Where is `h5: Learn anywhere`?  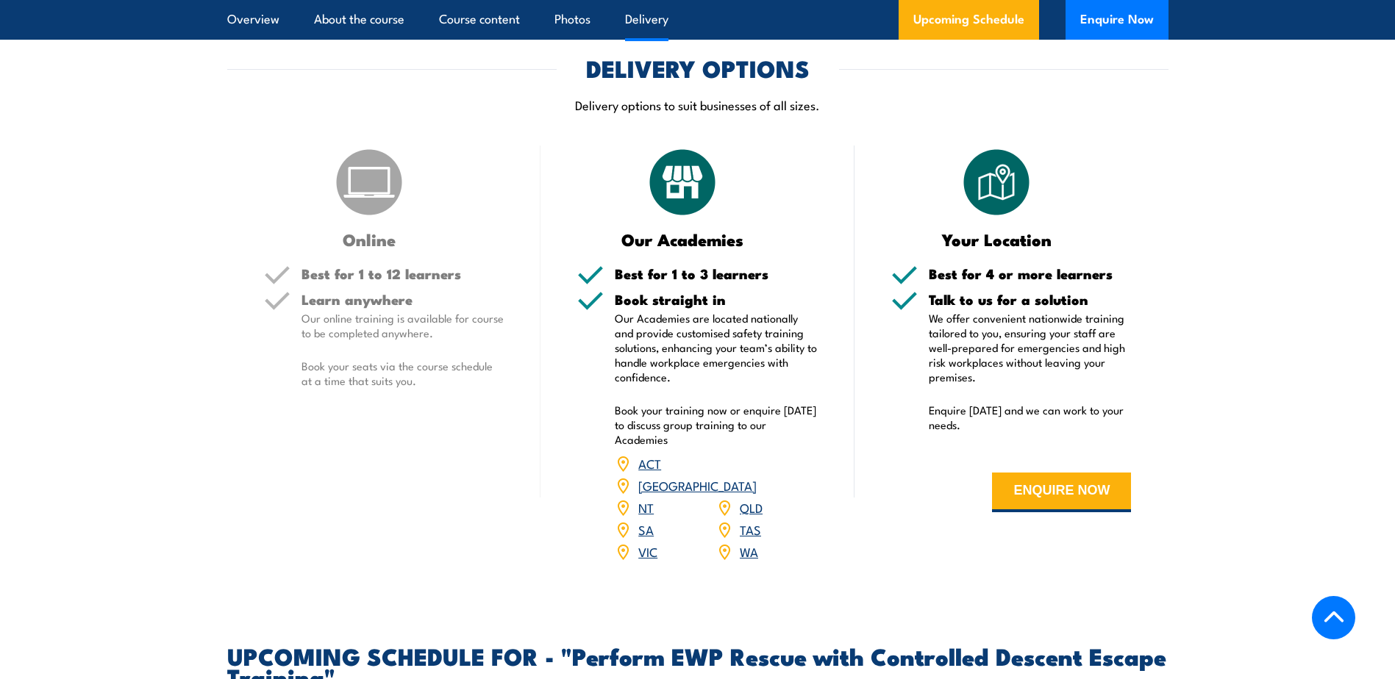 h5: Learn anywhere is located at coordinates (403, 299).